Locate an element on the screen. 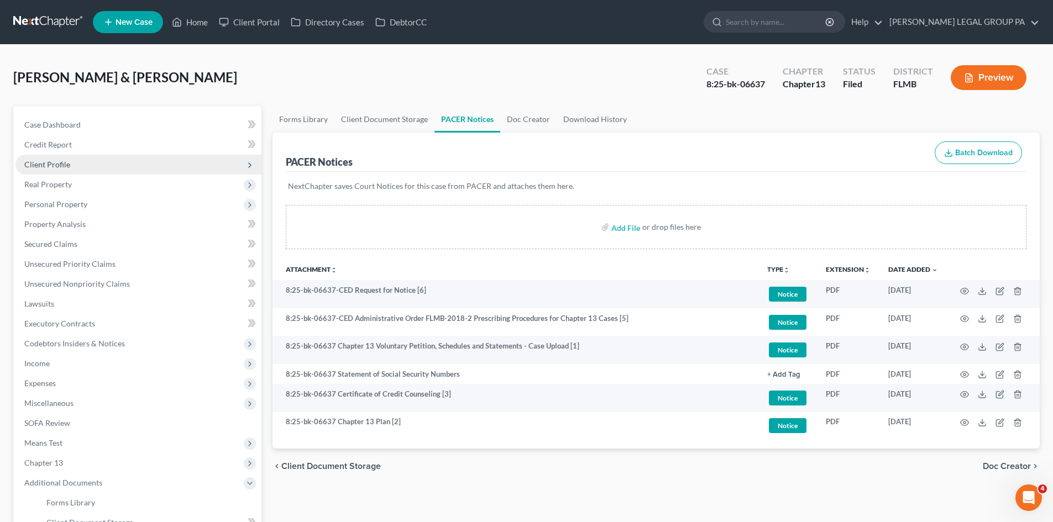 This screenshot has height=522, width=1053. div: Filed is located at coordinates (859, 84).